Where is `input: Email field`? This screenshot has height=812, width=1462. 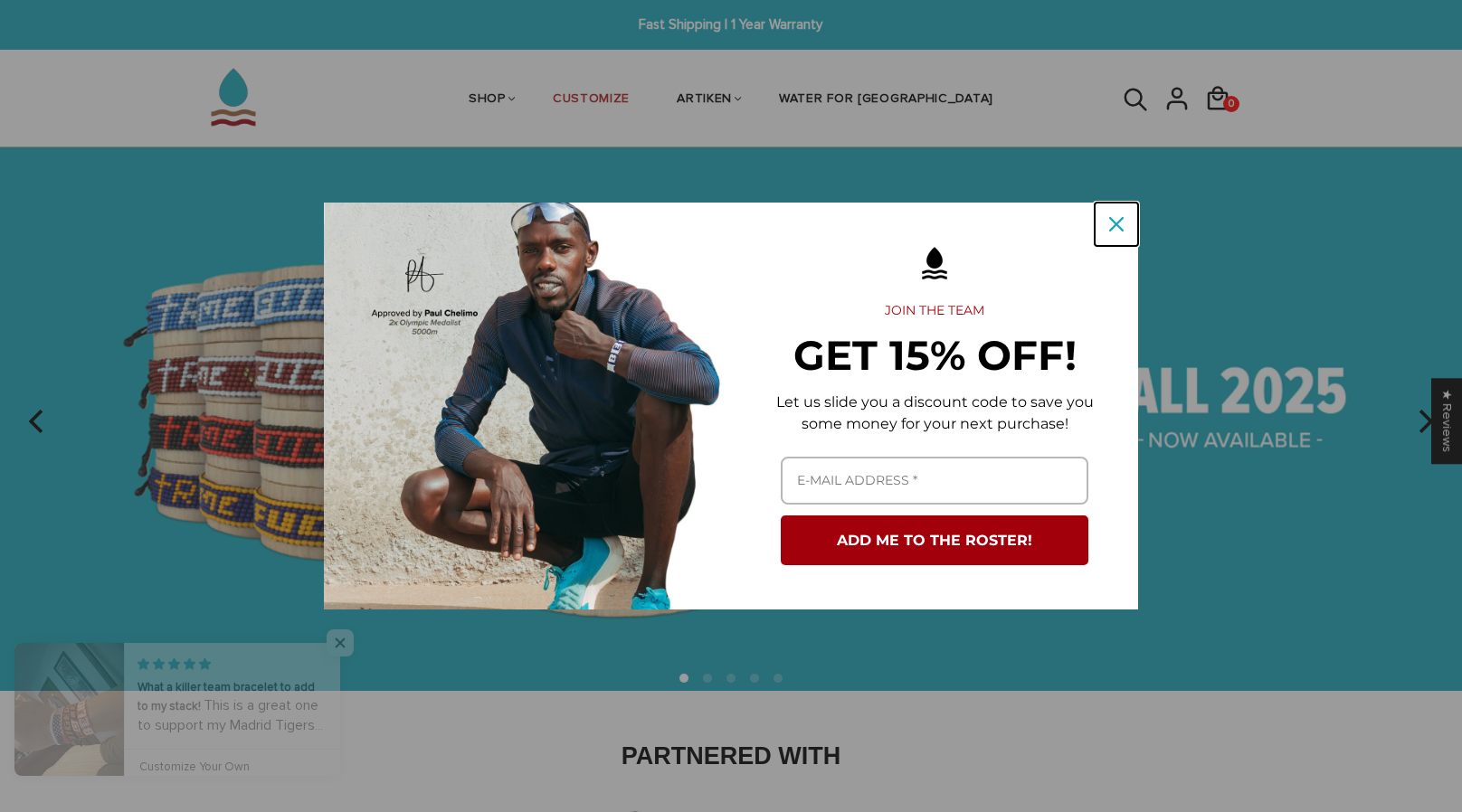
input: Email field is located at coordinates (935, 480).